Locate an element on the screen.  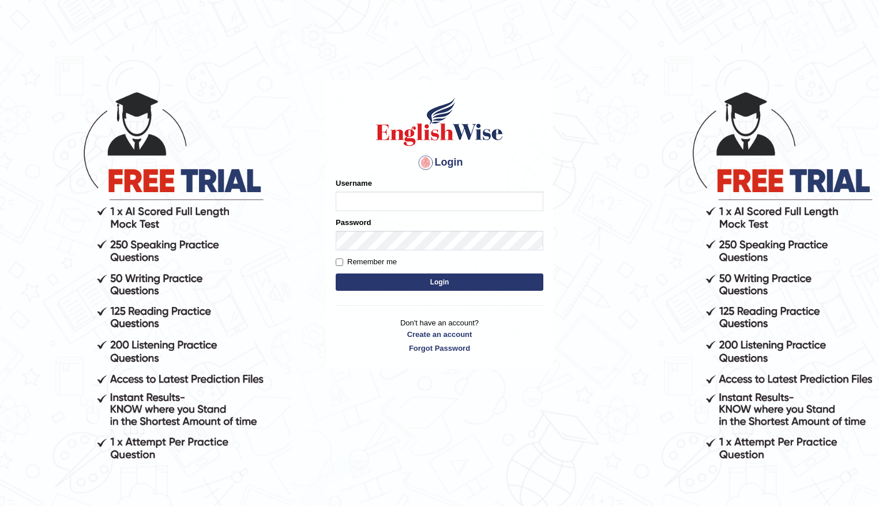
p: Don't have an account? is located at coordinates (440, 335).